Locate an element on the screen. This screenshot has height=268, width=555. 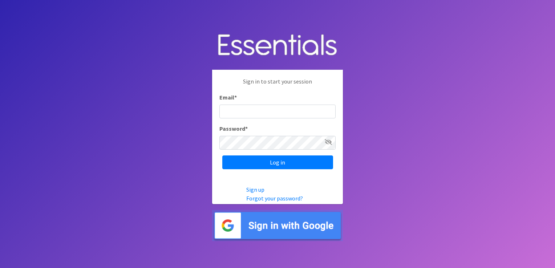
img: Sign in with Google is located at coordinates (278, 226).